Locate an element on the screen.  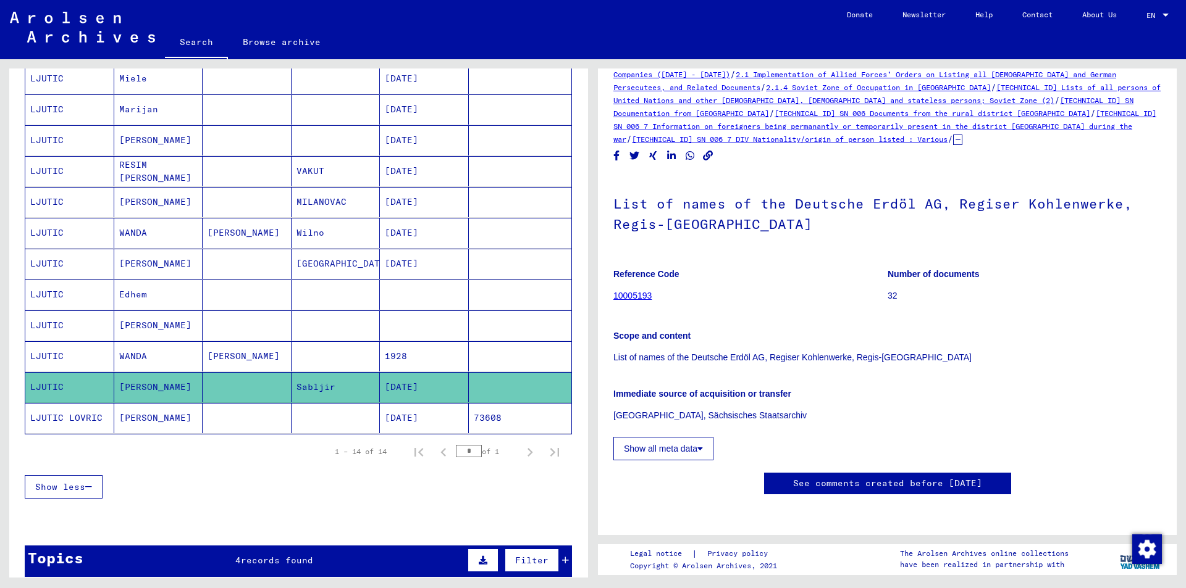
b: Scope and content is located at coordinates (651, 336).